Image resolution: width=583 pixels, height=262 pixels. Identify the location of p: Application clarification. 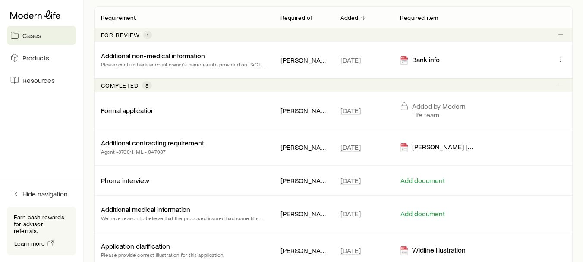
(136, 246).